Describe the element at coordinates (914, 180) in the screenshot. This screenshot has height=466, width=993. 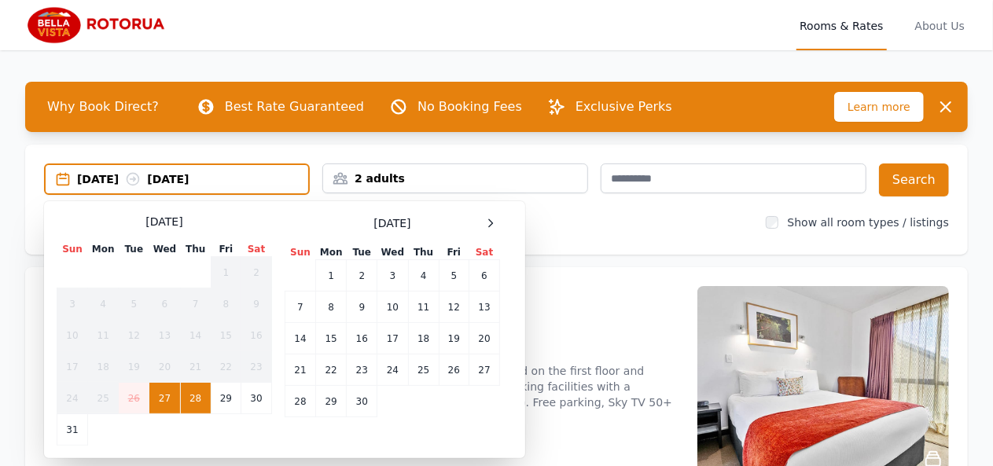
I see `button: Search` at that location.